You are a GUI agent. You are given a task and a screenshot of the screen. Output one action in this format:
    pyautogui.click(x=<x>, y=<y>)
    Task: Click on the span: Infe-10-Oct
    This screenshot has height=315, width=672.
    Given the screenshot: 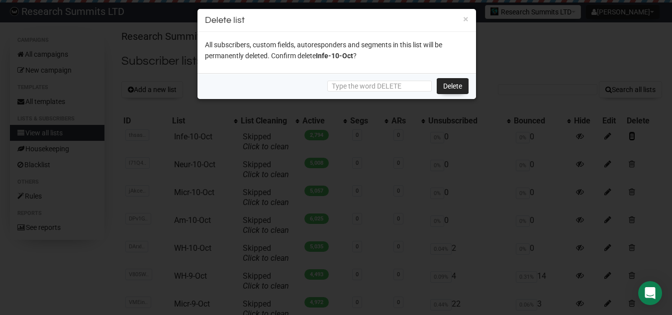 What is the action you would take?
    pyautogui.click(x=334, y=56)
    